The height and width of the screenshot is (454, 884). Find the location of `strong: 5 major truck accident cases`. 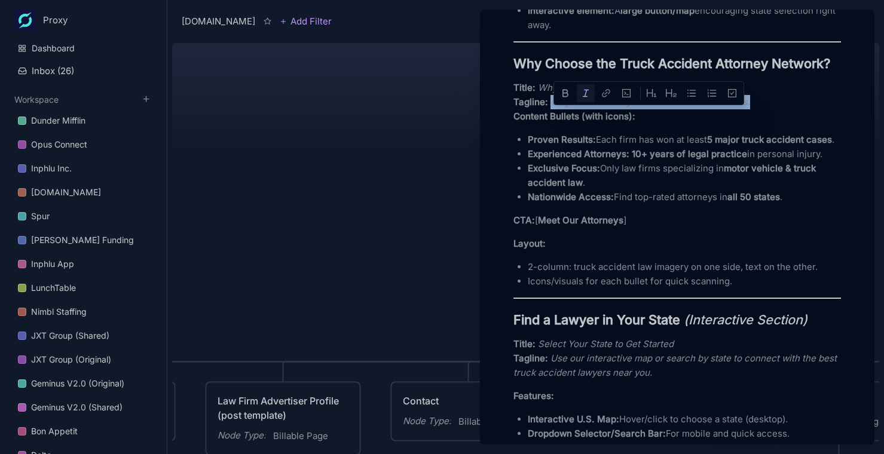

strong: 5 major truck accident cases is located at coordinates (769, 139).